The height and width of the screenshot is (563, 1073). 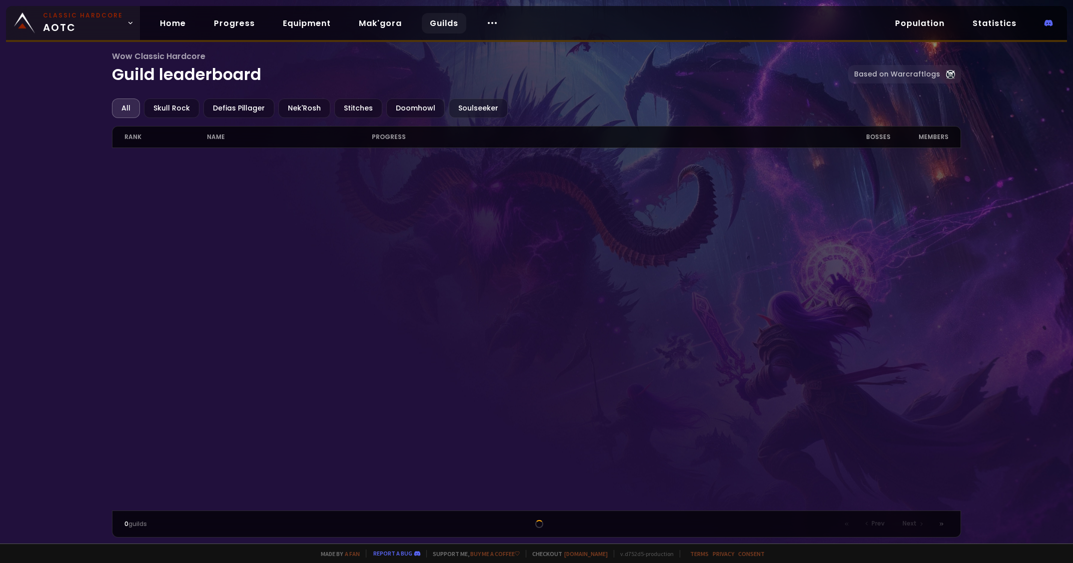 What do you see at coordinates (73, 23) in the screenshot?
I see `a: Classic HardcoreAOTC` at bounding box center [73, 23].